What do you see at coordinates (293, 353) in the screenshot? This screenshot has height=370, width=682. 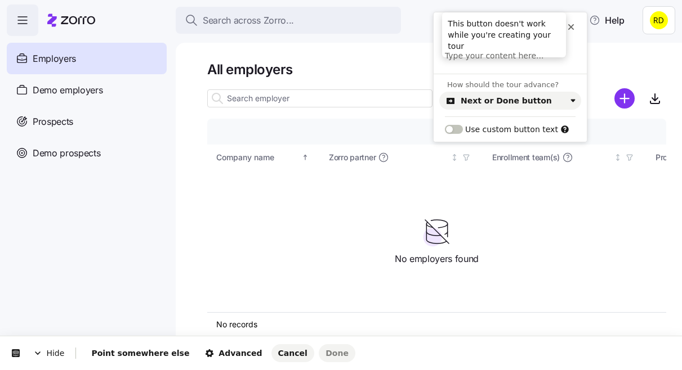 I see `span: Cancel` at bounding box center [293, 353].